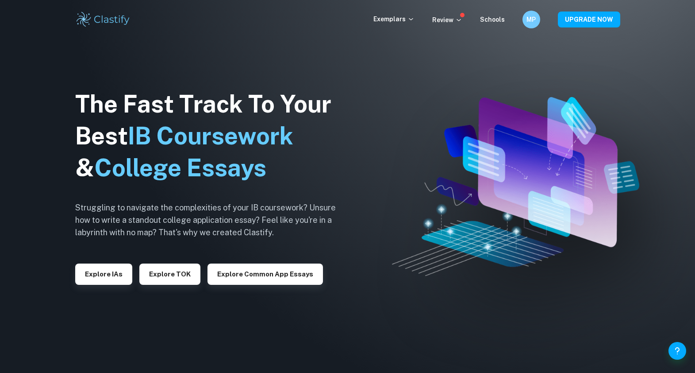 This screenshot has height=373, width=695. I want to click on a: Clastify logo, so click(103, 19).